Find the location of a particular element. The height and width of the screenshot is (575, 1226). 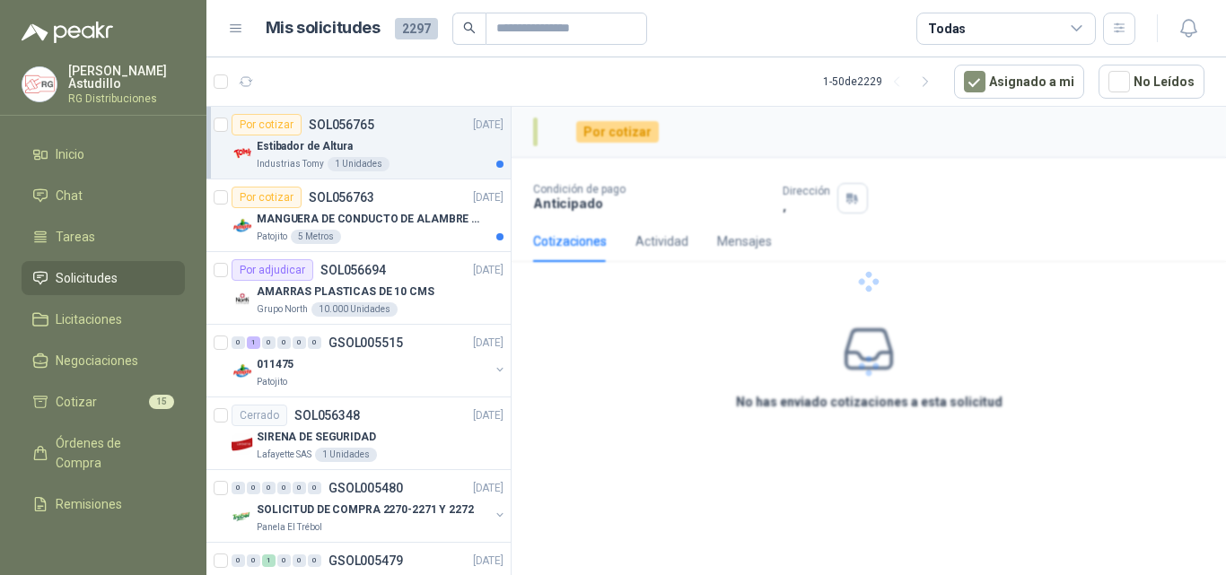

img: Logo peakr is located at coordinates (67, 32).